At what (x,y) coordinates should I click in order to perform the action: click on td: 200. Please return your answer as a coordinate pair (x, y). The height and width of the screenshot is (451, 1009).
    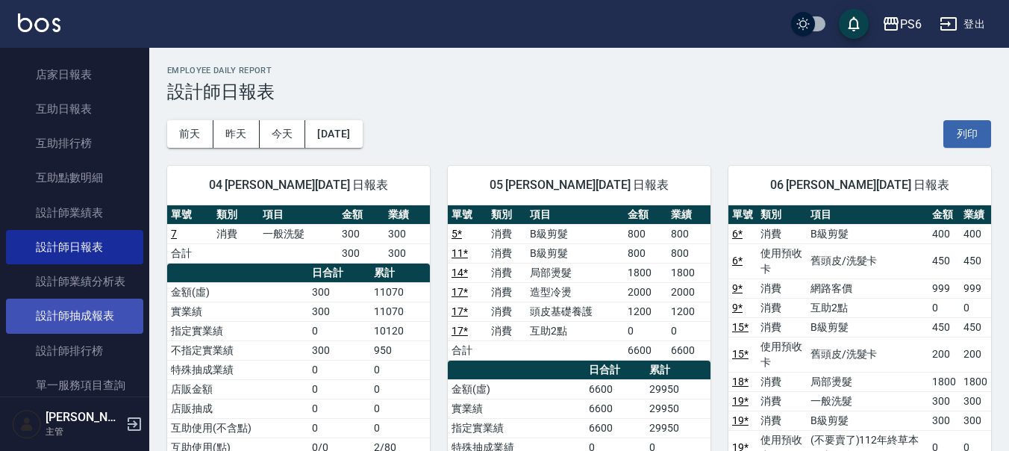
    Looking at the image, I should click on (944, 354).